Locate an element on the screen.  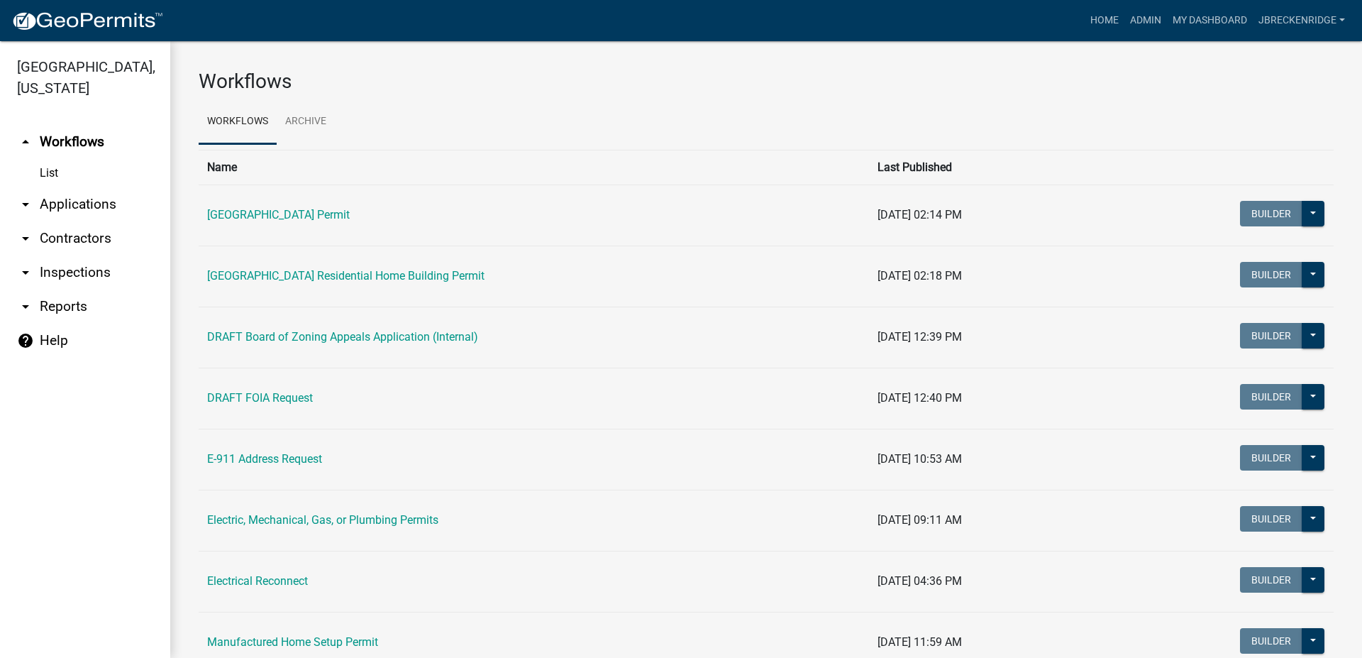
a: My Dashboard is located at coordinates (1209, 21).